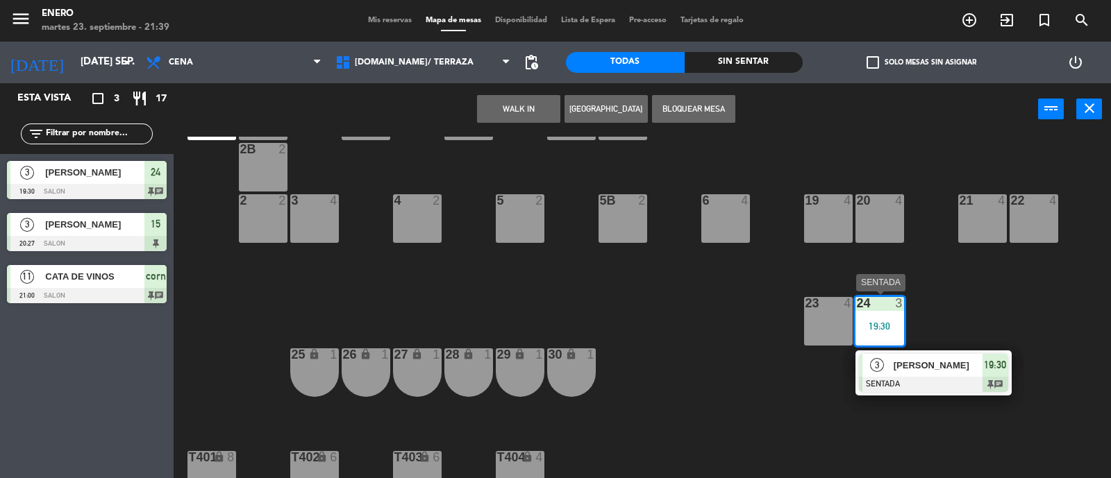  Describe the element at coordinates (106, 14) in the screenshot. I see `div: Enero` at that location.